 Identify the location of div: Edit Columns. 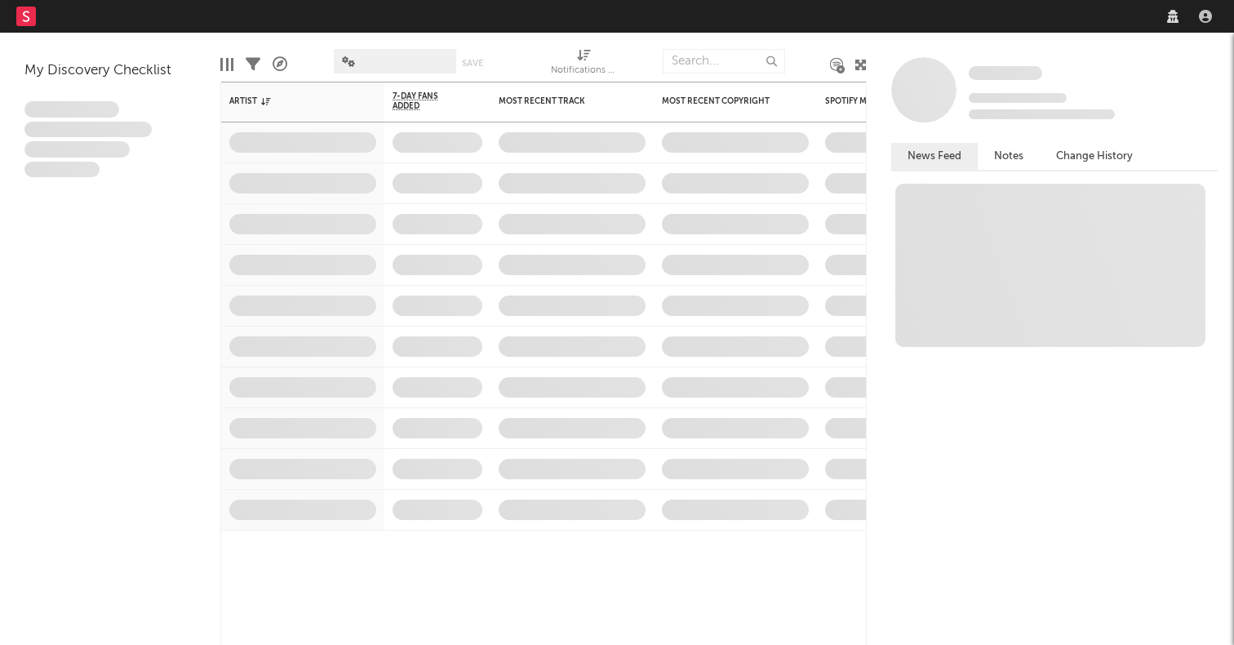
(227, 64).